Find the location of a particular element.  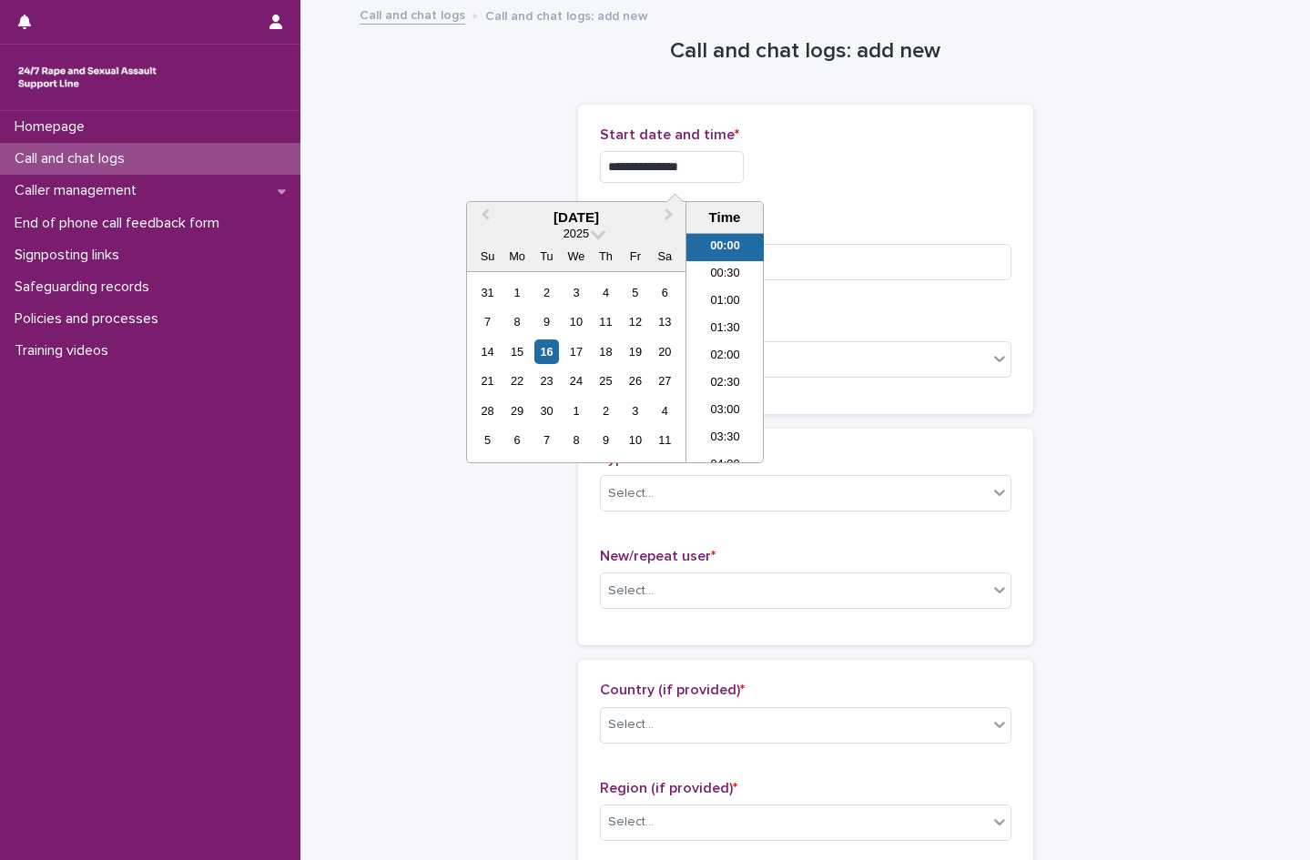

div: Choose Saturday, October 4th, 2025 is located at coordinates (665, 411).